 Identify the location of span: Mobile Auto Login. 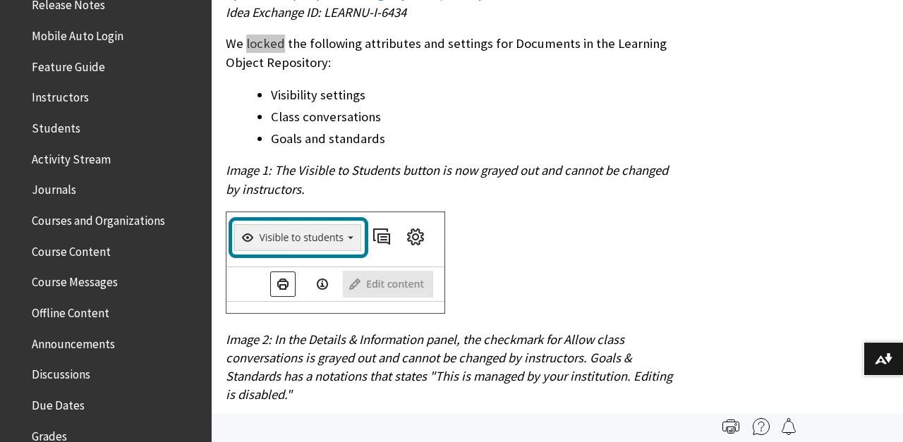
(78, 33).